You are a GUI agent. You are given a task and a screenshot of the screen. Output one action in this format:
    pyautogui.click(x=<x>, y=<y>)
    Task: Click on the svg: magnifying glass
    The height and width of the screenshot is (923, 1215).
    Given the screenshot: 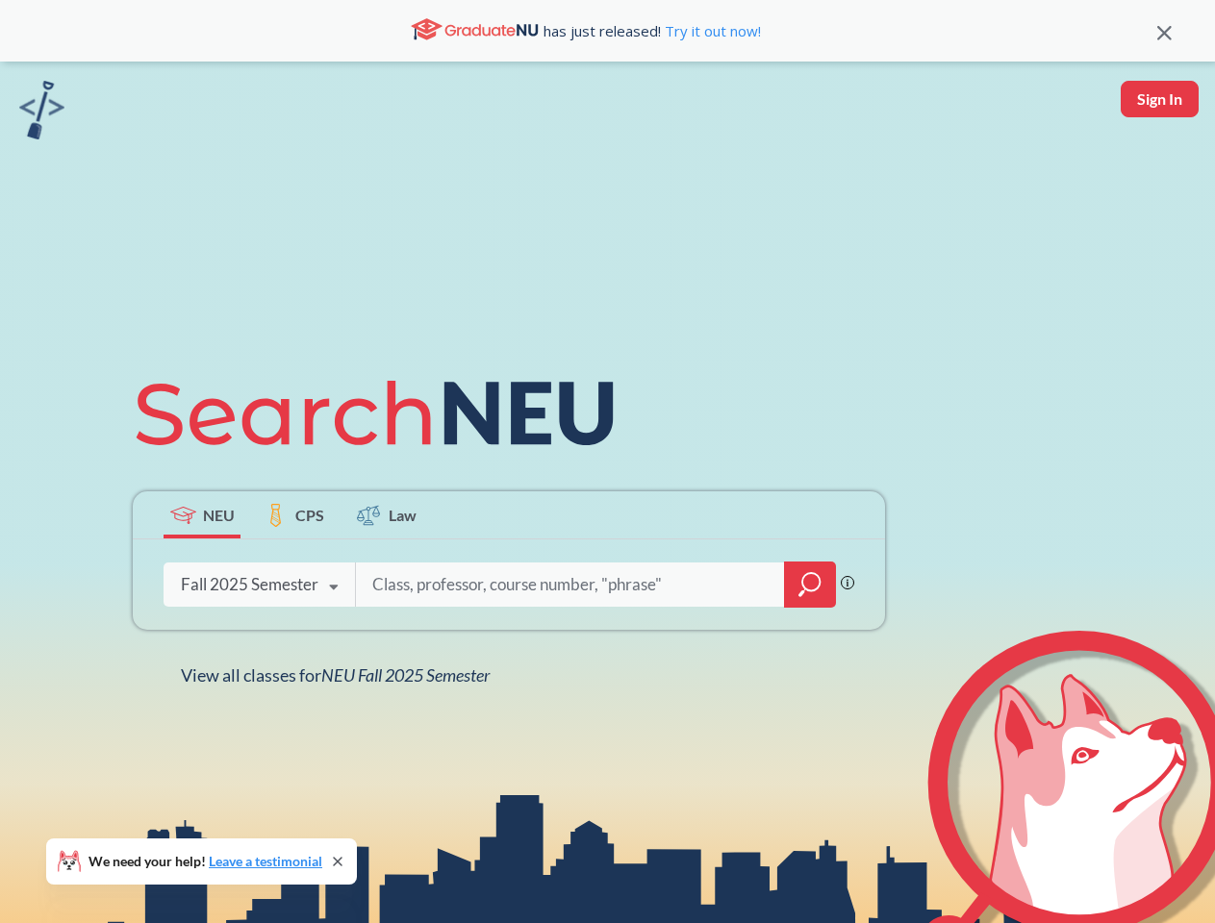 What is the action you would take?
    pyautogui.click(x=810, y=585)
    